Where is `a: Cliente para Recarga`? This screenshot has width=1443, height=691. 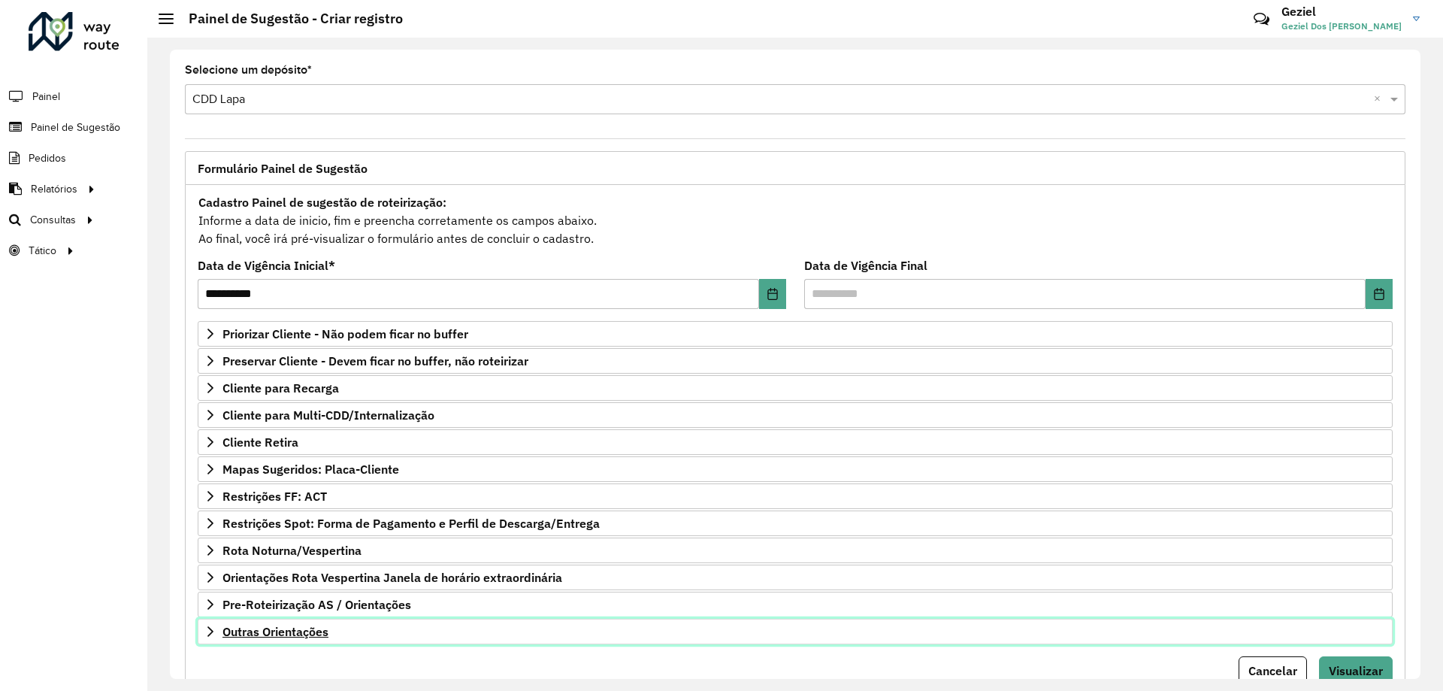 a: Cliente para Recarga is located at coordinates (795, 388).